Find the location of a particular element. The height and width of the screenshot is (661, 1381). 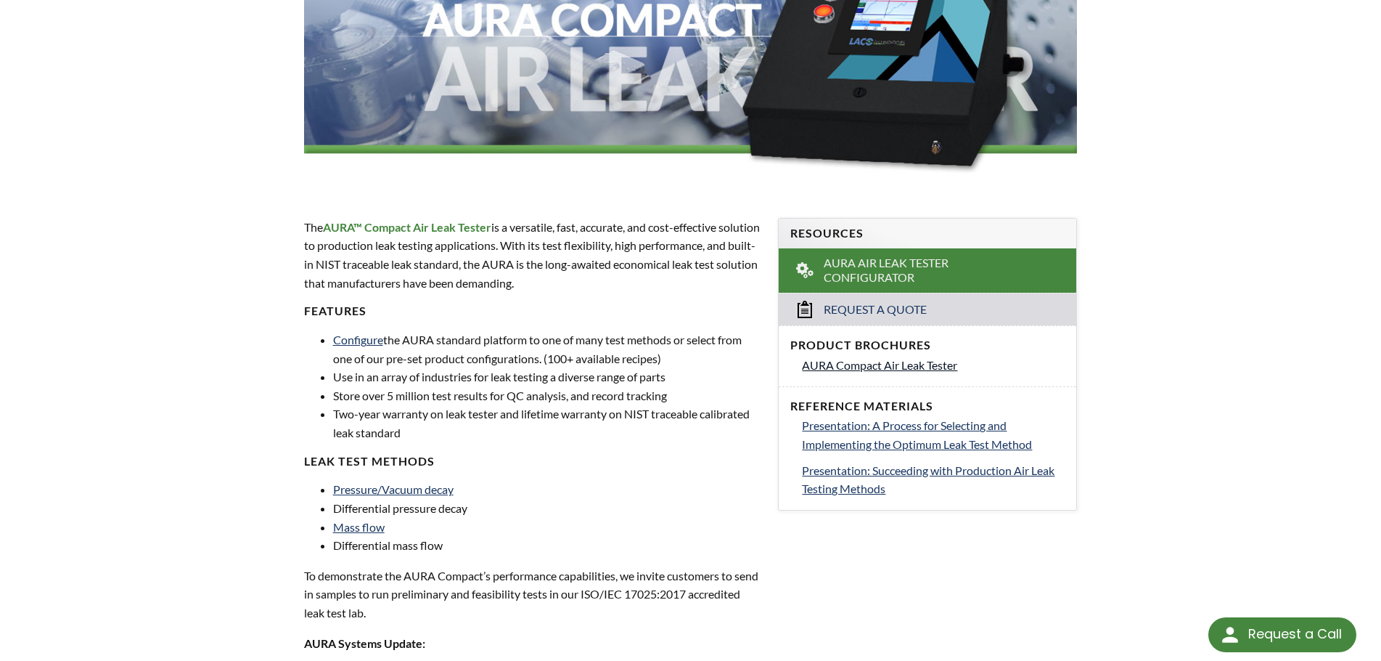

a: Presentation: A Process for Selecting and Implementing the Optimum Leak Test Method is located at coordinates (934, 434).